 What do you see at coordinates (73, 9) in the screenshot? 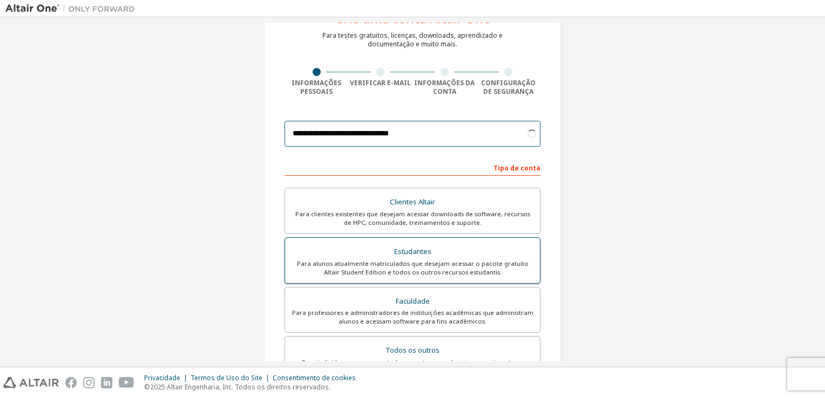
I see `img: Altair Um` at bounding box center [73, 9].